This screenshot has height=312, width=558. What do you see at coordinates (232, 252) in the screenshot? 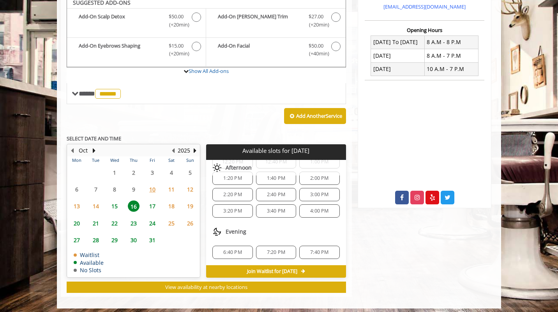
I see `span: 6:40 PM` at bounding box center [232, 252].